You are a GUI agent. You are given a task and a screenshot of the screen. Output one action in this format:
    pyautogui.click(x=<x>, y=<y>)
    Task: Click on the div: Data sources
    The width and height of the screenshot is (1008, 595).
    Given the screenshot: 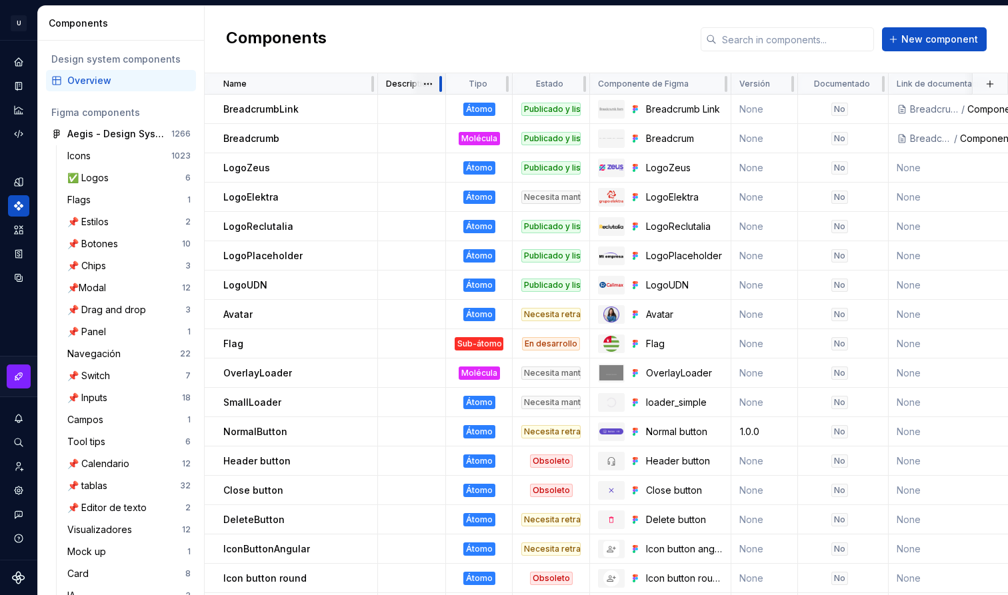 What is the action you would take?
    pyautogui.click(x=19, y=278)
    